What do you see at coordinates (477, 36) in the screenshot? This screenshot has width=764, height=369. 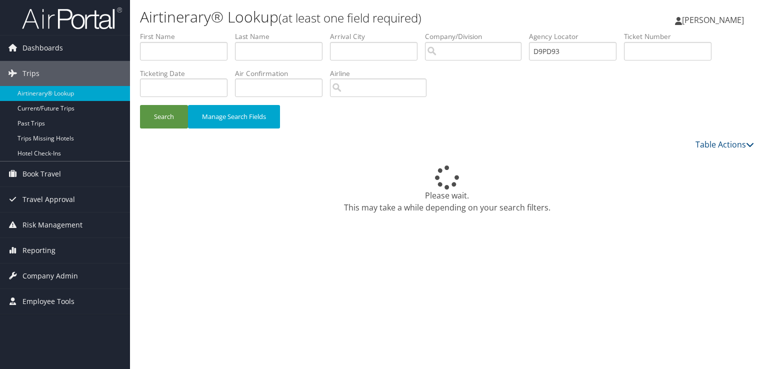 I see `label: Company/Division` at bounding box center [477, 36].